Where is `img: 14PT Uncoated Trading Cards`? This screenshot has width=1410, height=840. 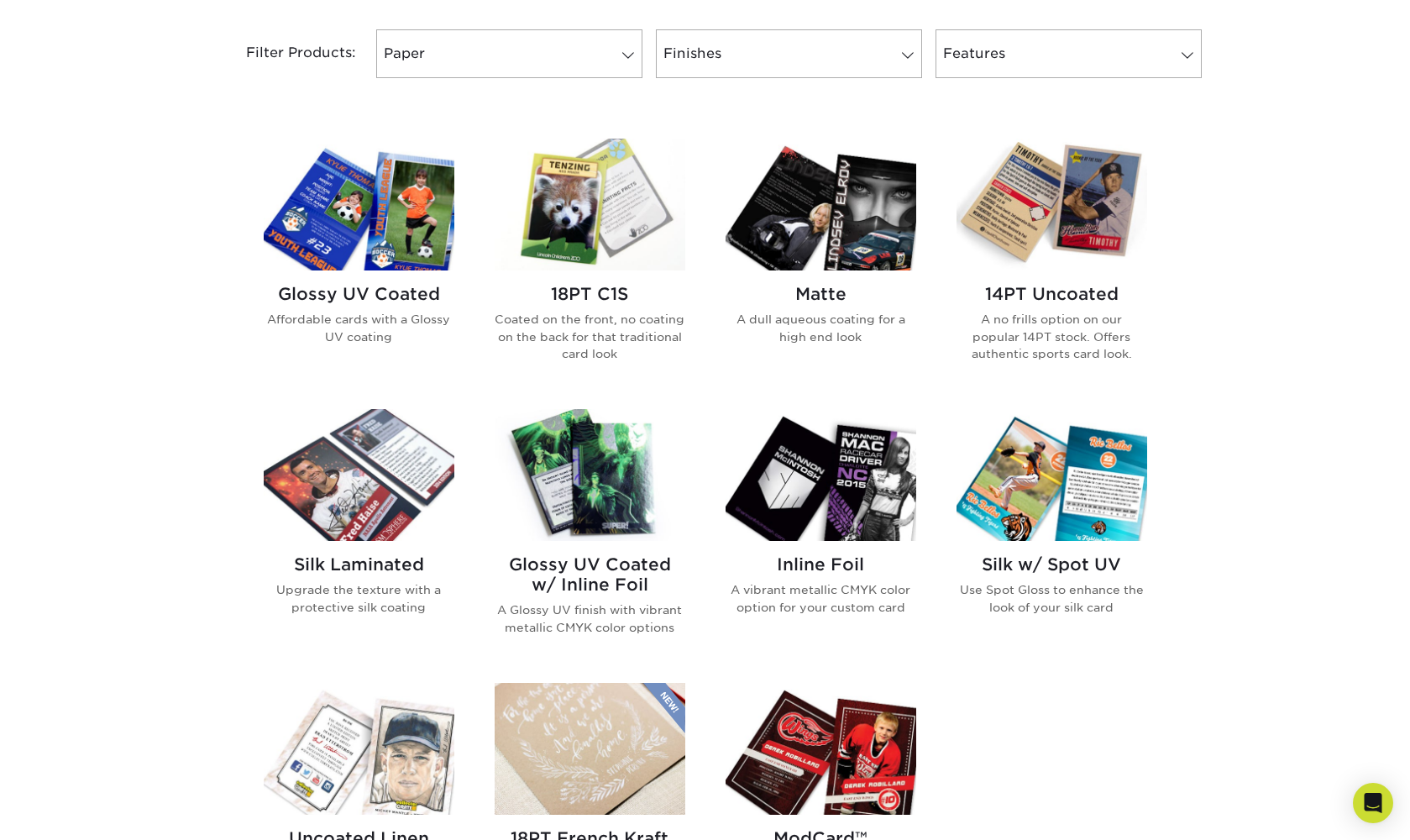
img: 14PT Uncoated Trading Cards is located at coordinates (1052, 204).